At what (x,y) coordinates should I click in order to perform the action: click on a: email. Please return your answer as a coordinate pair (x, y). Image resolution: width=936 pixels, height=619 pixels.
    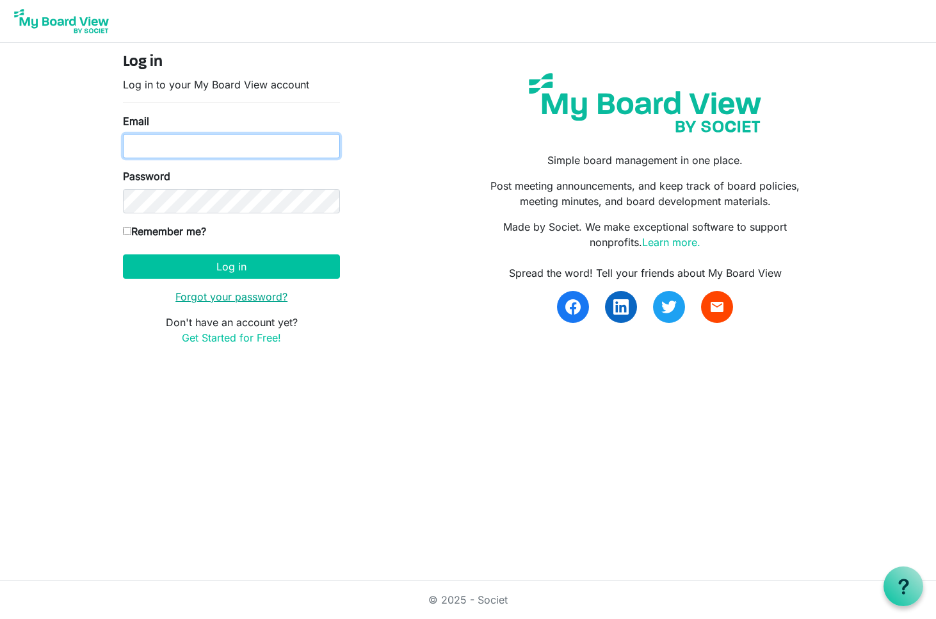
    Looking at the image, I should click on (717, 307).